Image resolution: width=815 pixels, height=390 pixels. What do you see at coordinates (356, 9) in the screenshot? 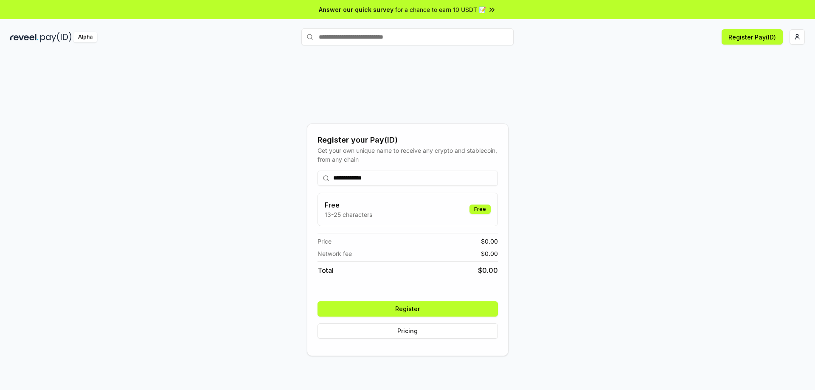
I see `span: Answer our quick survey` at bounding box center [356, 9].